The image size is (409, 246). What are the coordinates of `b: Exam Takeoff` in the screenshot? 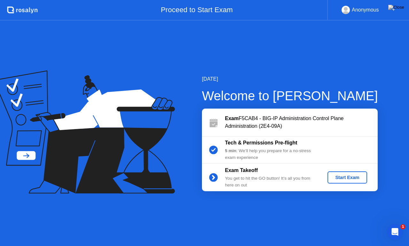 It's located at (241, 170).